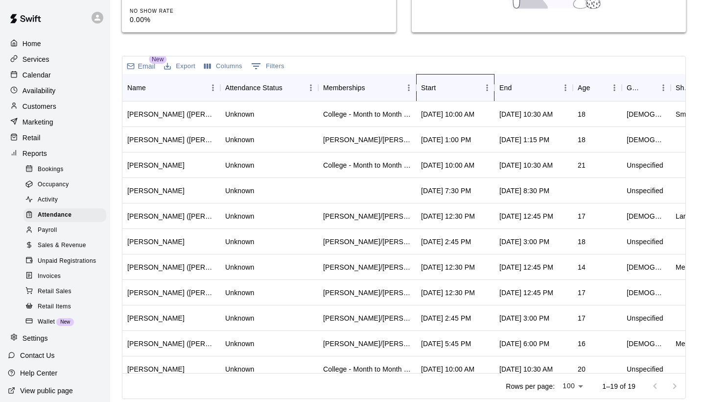 The height and width of the screenshot is (402, 705). I want to click on div: Tom/Mike - 3 Month Unlimited Membership, so click(367, 292).